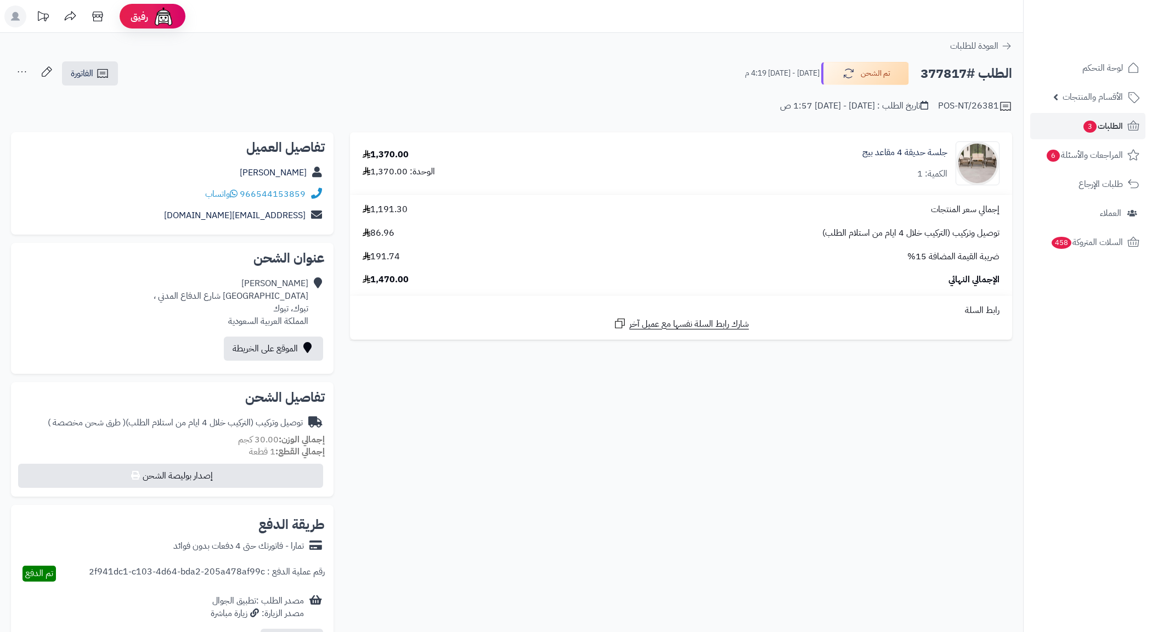  What do you see at coordinates (273, 349) in the screenshot?
I see `a: الموقع على الخريطة` at bounding box center [273, 349].